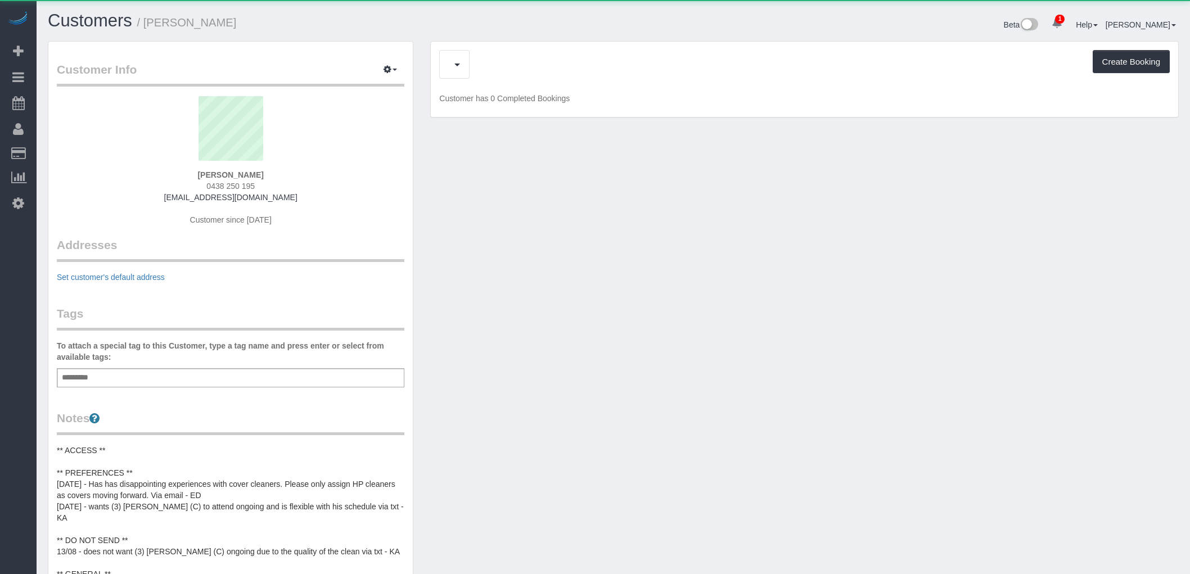  Describe the element at coordinates (230, 186) in the screenshot. I see `span: 0438 250 195` at that location.